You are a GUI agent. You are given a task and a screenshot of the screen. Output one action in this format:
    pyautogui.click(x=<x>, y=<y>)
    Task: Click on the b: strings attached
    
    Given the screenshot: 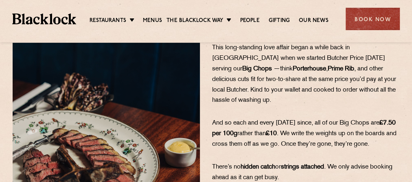 What is the action you would take?
    pyautogui.click(x=303, y=167)
    